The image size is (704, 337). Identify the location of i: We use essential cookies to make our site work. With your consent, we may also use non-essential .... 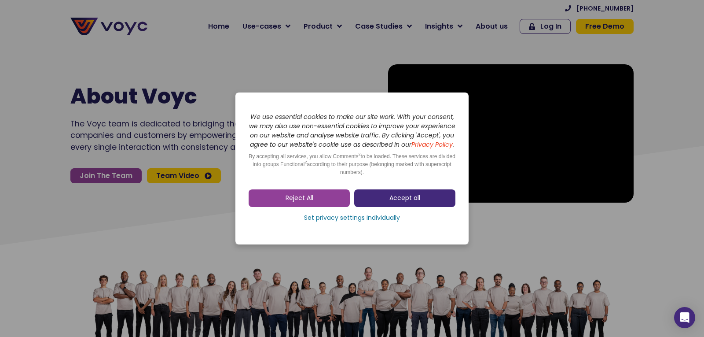
(352, 130).